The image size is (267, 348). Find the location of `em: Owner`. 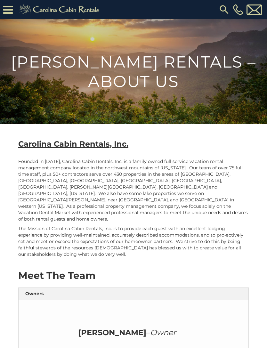

em: Owner is located at coordinates (163, 332).